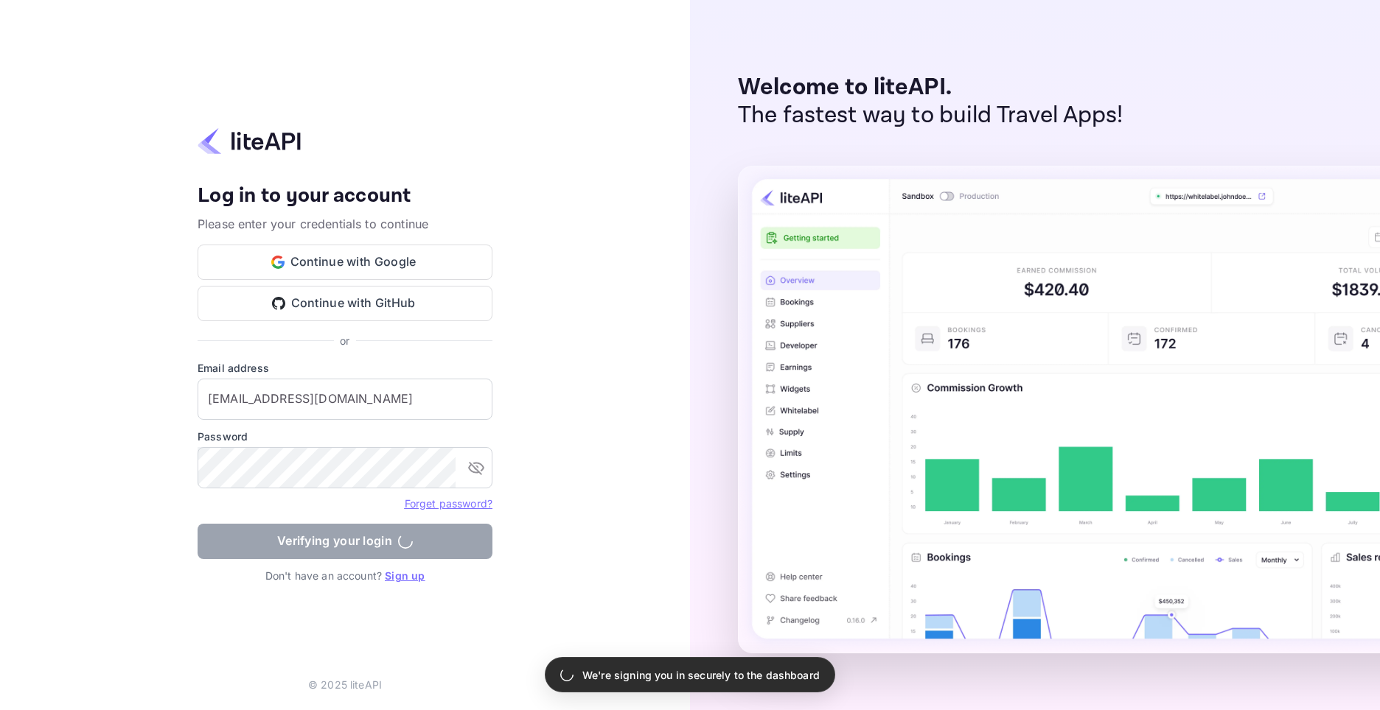 This screenshot has width=1380, height=710. What do you see at coordinates (701, 675) in the screenshot?
I see `p: We're signing you in securely to the dashboard` at bounding box center [701, 675].